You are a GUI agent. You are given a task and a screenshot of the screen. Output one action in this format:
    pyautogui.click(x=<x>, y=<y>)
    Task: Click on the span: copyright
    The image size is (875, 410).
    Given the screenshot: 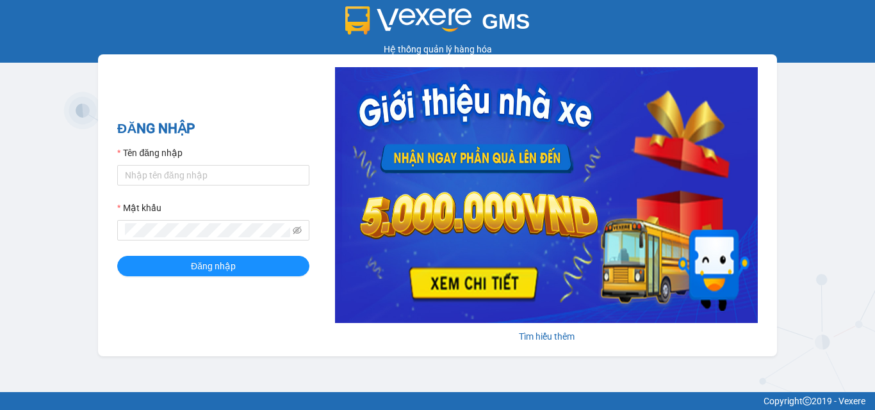 What is the action you would take?
    pyautogui.click(x=807, y=402)
    